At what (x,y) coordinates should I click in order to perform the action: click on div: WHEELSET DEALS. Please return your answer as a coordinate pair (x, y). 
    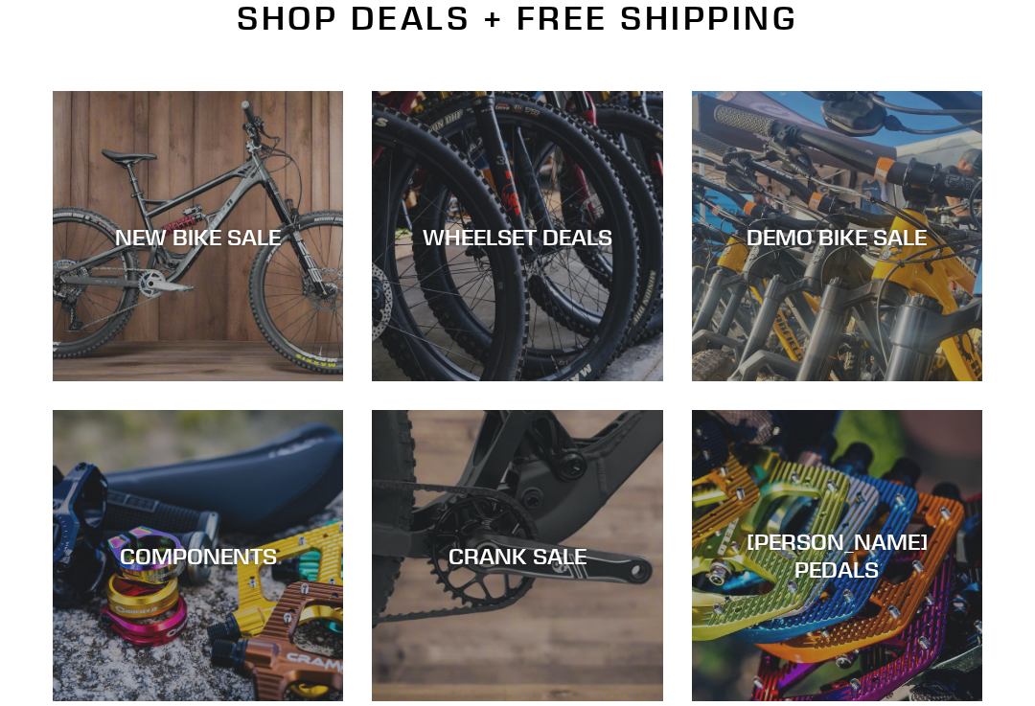
    Looking at the image, I should click on (517, 236).